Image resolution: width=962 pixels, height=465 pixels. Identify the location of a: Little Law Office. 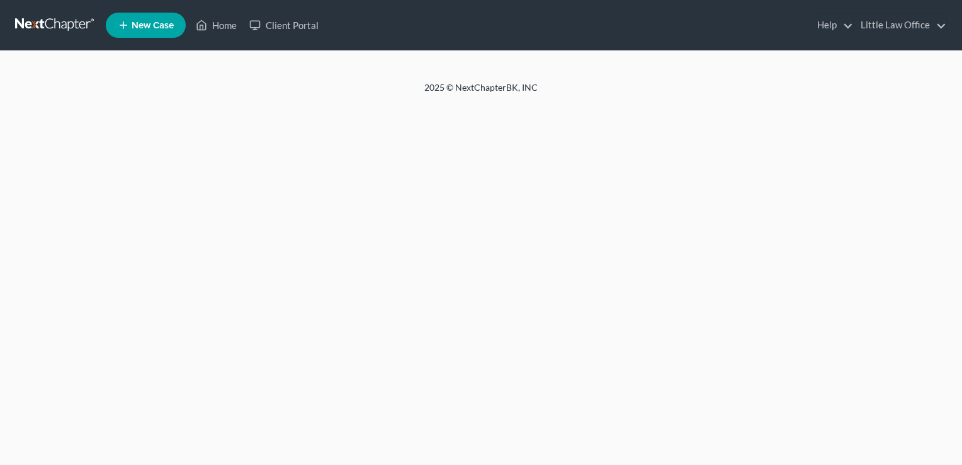
(900, 25).